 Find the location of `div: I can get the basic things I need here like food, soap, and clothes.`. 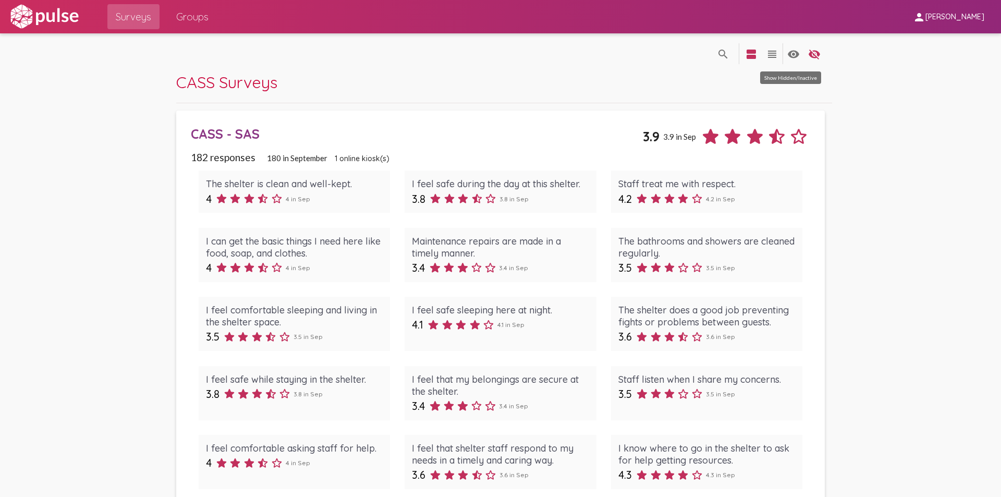

div: I can get the basic things I need here like food, soap, and clothes. is located at coordinates (294, 247).